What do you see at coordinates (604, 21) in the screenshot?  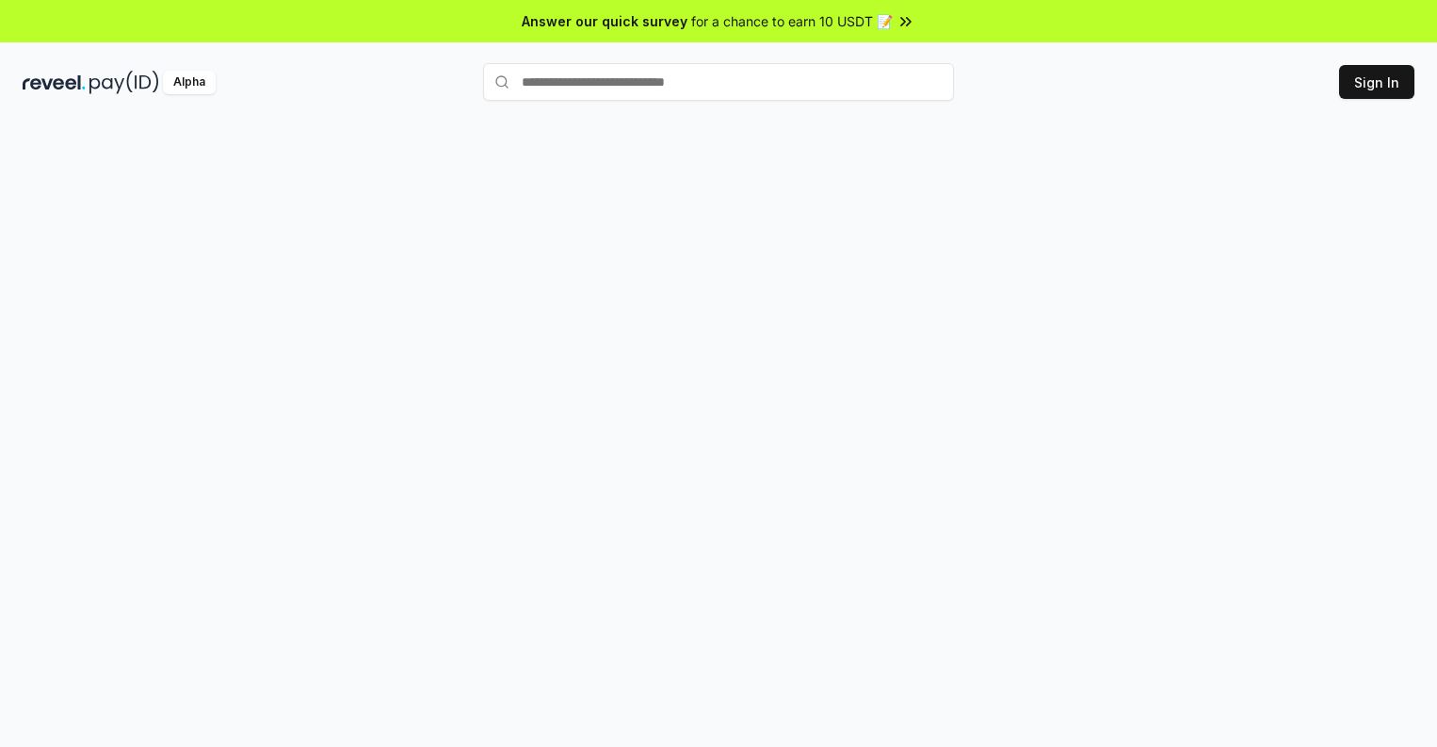 I see `span: Answer our quick survey` at bounding box center [604, 21].